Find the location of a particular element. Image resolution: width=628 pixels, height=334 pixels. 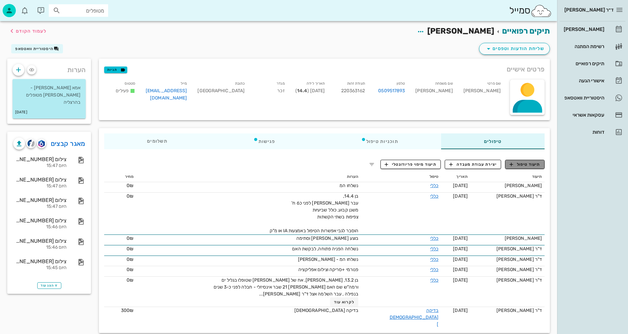

img: romexis logo is located at coordinates (41, 144).